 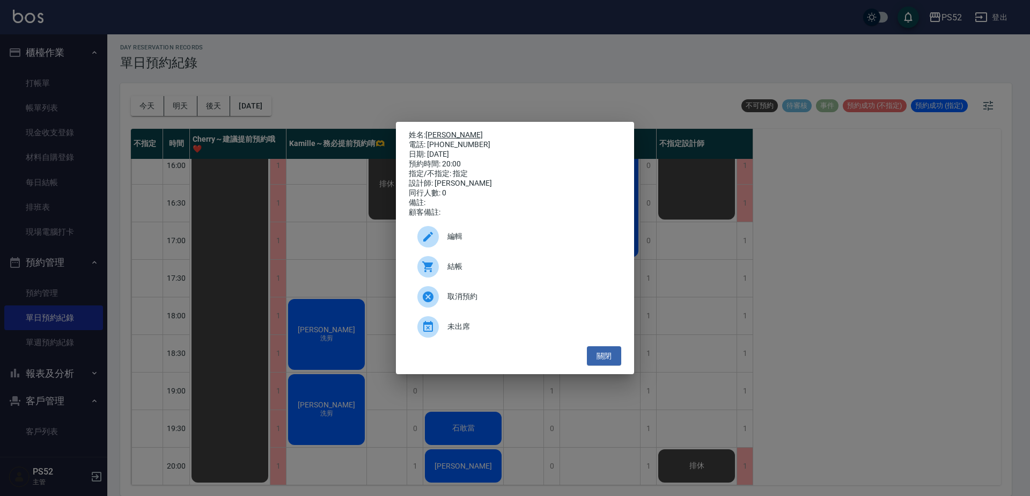 I want to click on div: 結帳, so click(x=515, y=267).